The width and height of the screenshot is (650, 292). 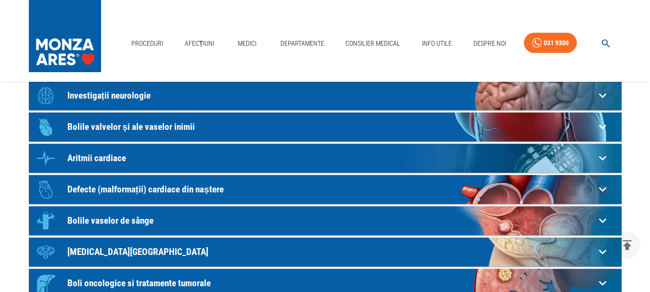 What do you see at coordinates (331, 95) in the screenshot?
I see `p: Investigații neurologie` at bounding box center [331, 95].